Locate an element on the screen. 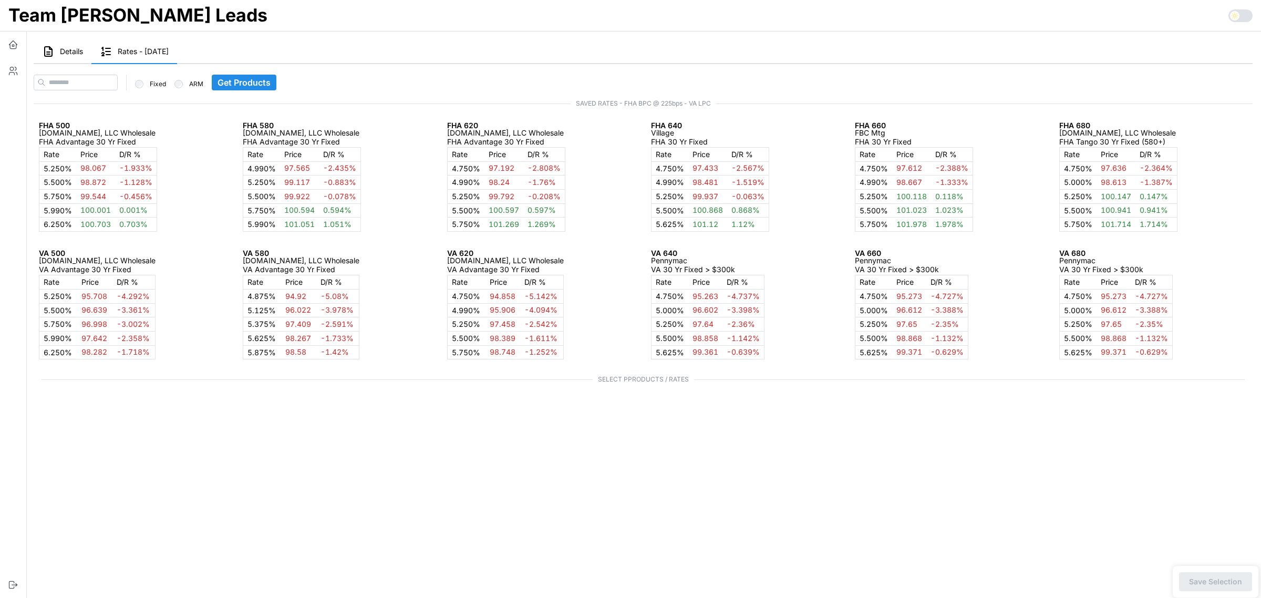 This screenshot has height=598, width=1261. span: 4.990 is located at coordinates (462, 310).